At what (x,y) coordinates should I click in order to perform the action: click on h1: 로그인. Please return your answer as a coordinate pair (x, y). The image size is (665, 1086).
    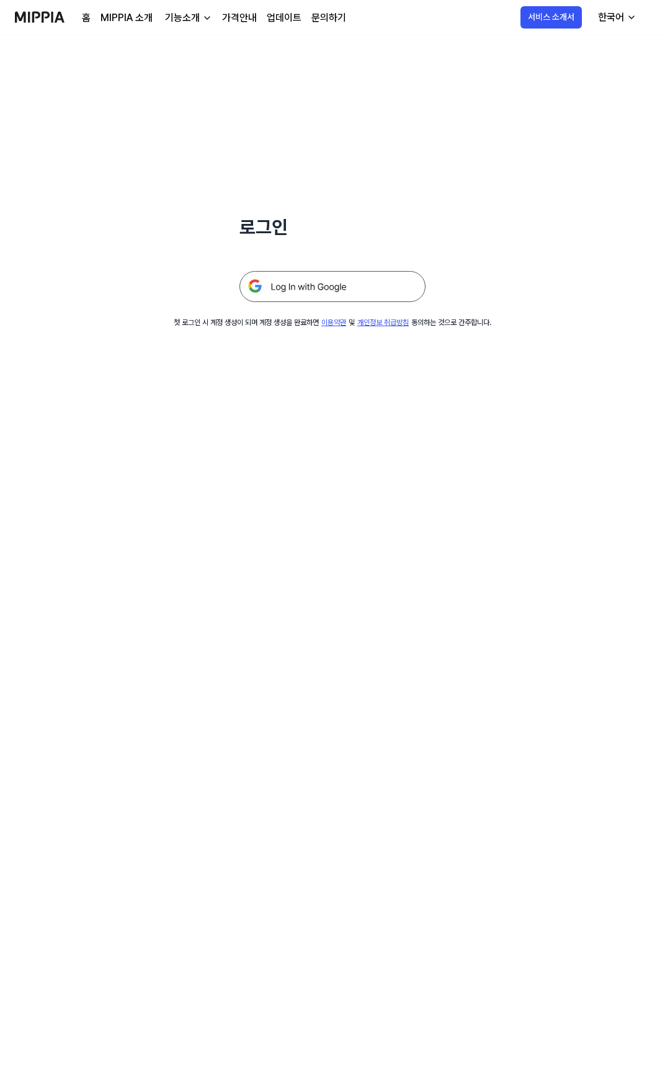
    Looking at the image, I should click on (332, 227).